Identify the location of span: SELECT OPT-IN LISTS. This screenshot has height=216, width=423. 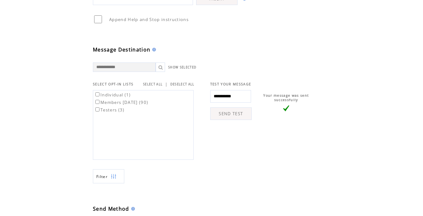
(113, 84).